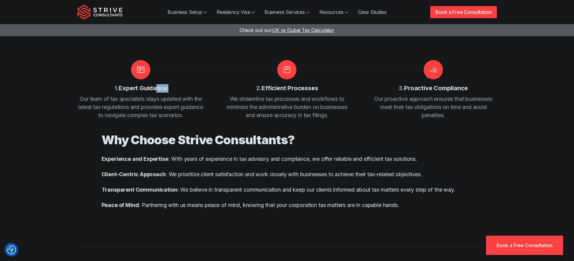 This screenshot has height=261, width=574. What do you see at coordinates (287, 174) in the screenshot?
I see `p: : We prioritize client satisfaction and work closely with businesses to achieve their tax-related...` at bounding box center [287, 174].